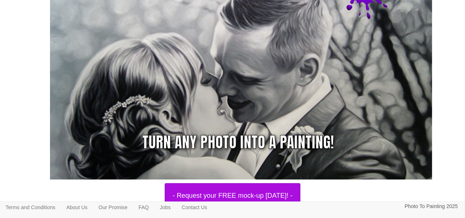 This screenshot has width=465, height=218. What do you see at coordinates (194, 207) in the screenshot?
I see `a: Contact Us` at bounding box center [194, 207].